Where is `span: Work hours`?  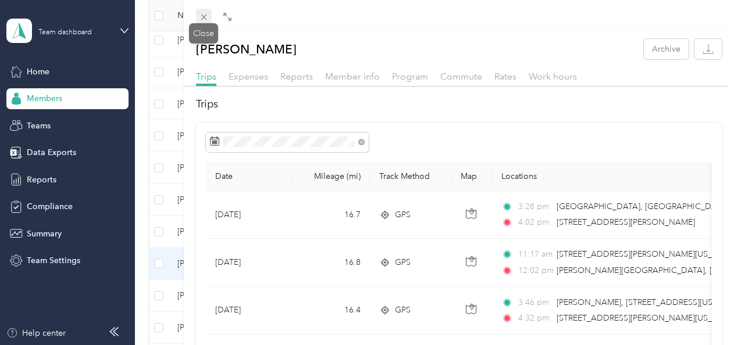
span: Work hours is located at coordinates (553, 76).